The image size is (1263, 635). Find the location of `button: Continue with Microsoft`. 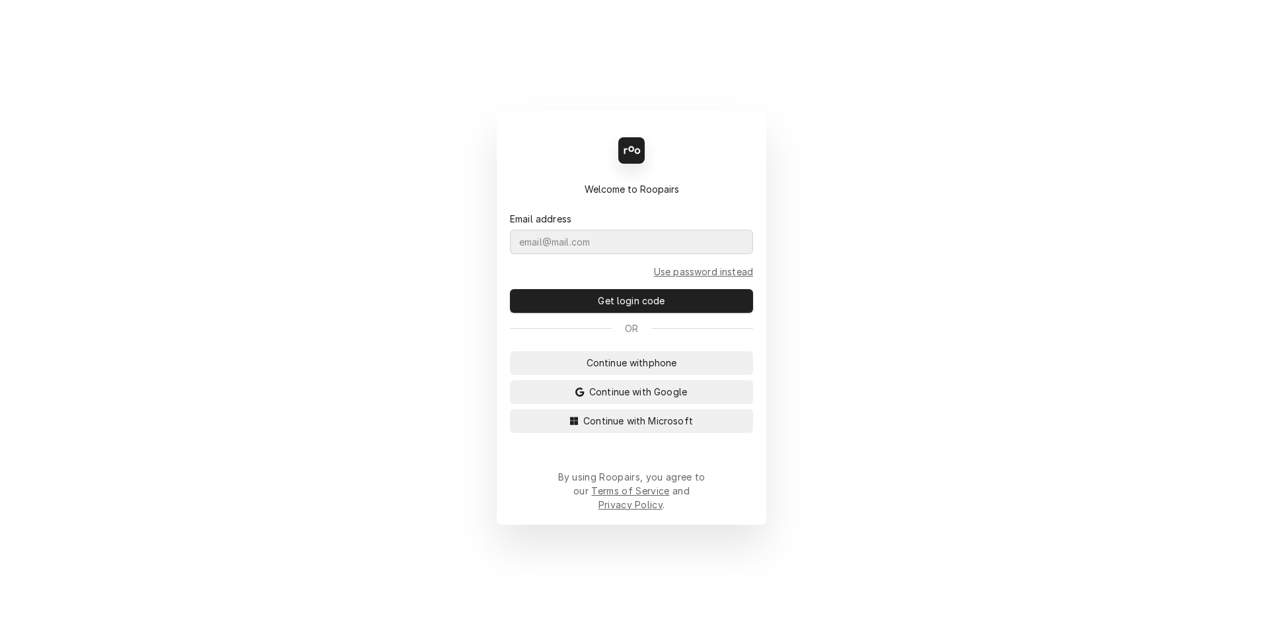

button: Continue with Microsoft is located at coordinates (631, 421).